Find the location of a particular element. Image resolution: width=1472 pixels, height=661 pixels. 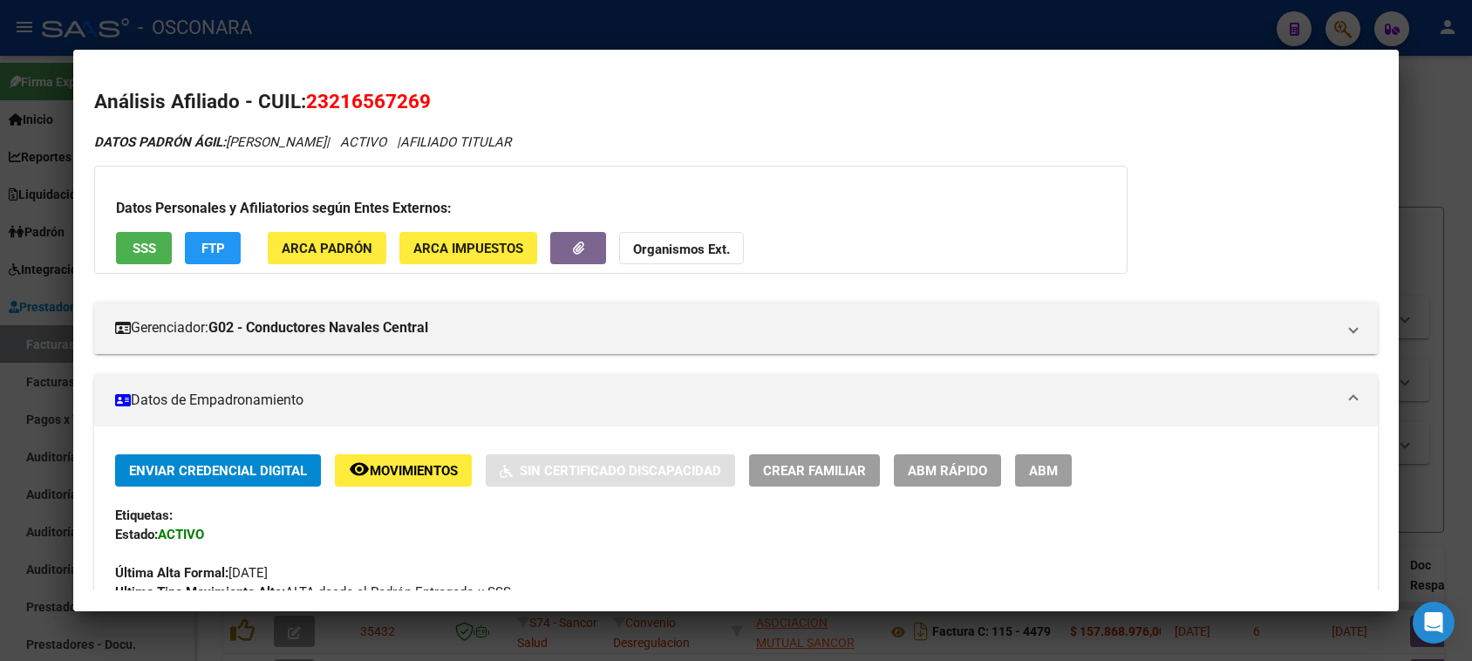

button: ARCA Padrón is located at coordinates (327, 248).